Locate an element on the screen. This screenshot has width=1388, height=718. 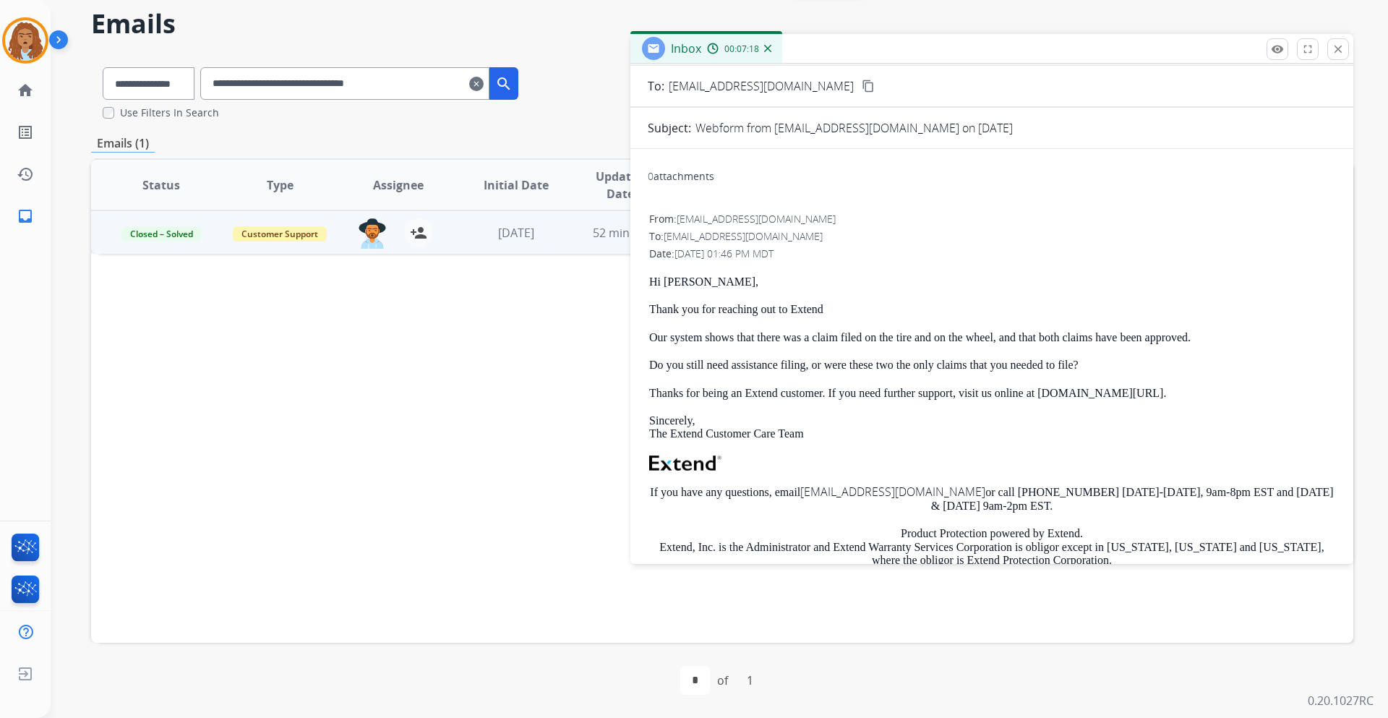
div: attachments is located at coordinates (681, 176).